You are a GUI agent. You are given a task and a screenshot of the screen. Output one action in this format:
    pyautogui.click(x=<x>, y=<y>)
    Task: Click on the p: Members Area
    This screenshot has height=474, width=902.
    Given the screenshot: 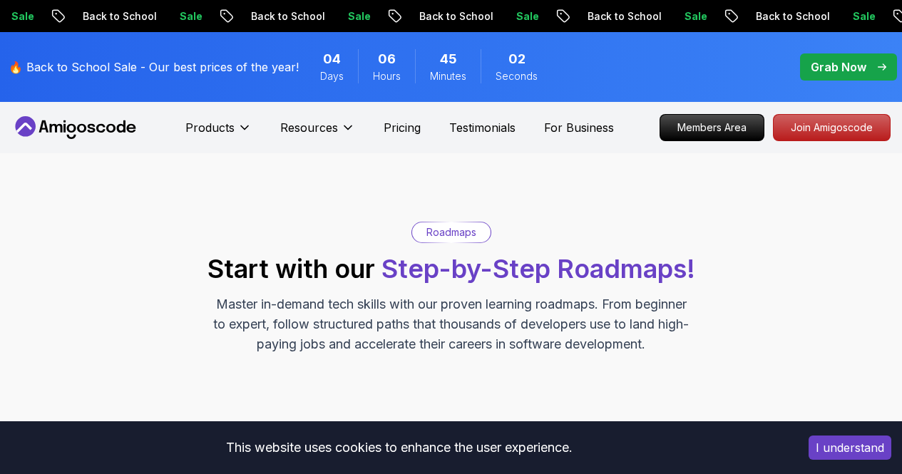 What is the action you would take?
    pyautogui.click(x=712, y=128)
    